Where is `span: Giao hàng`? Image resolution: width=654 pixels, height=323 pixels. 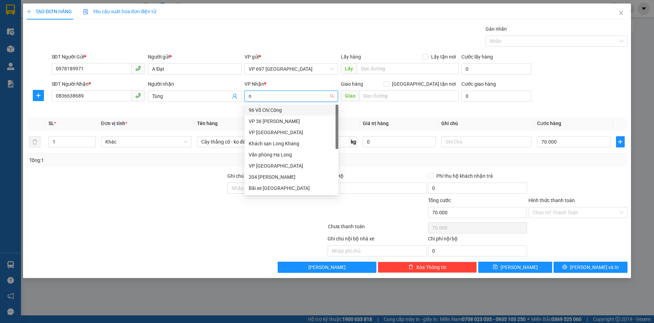 span: Giao hàng is located at coordinates (352, 84).